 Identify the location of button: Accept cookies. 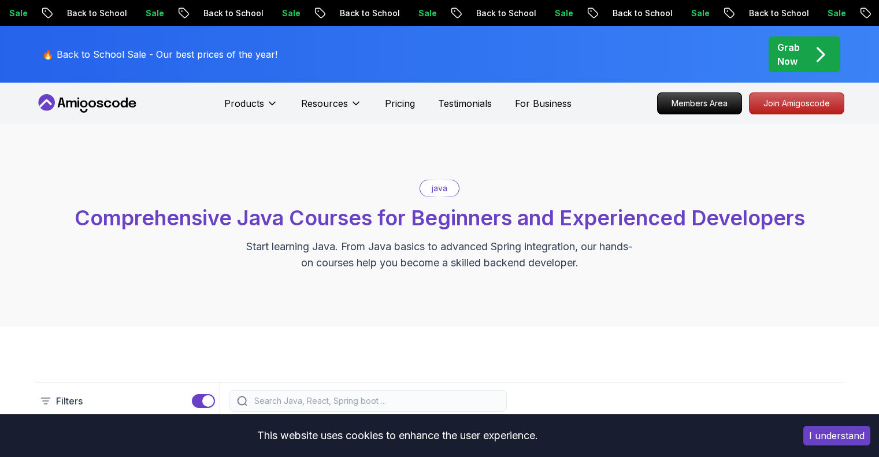
(837, 436).